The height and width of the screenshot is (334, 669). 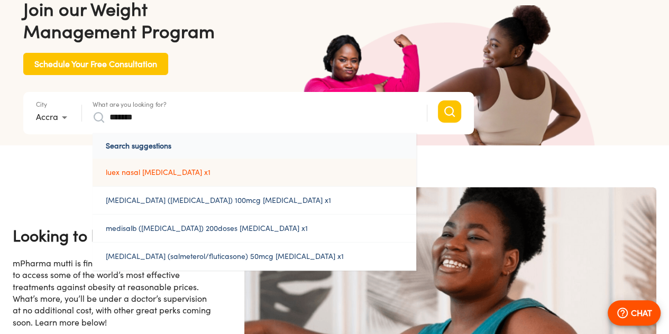 I want to click on span: Schedule Your Free Consultation, so click(x=96, y=64).